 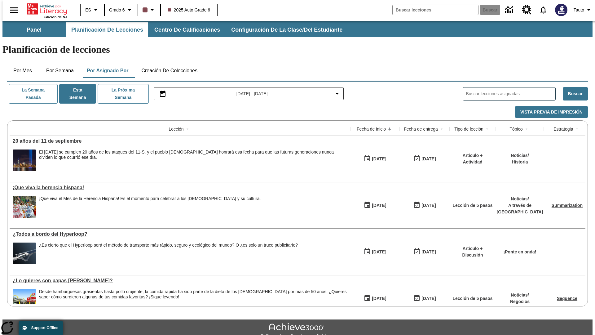 I want to click on a: Centro de recursos, Se abrirá en una pestaña nueva., so click(x=527, y=10).